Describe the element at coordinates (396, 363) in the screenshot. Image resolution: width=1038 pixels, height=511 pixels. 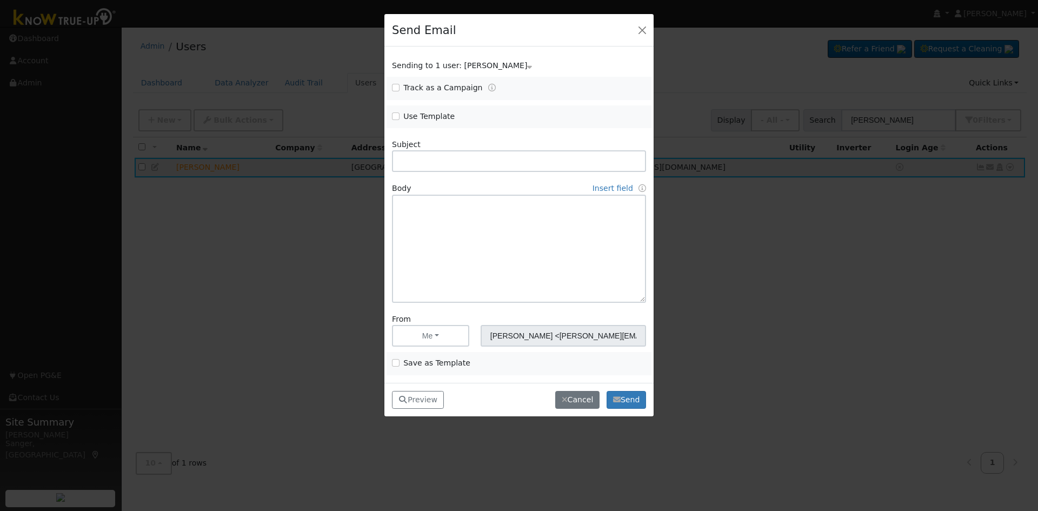
I see `input: Save as Template` at that location.